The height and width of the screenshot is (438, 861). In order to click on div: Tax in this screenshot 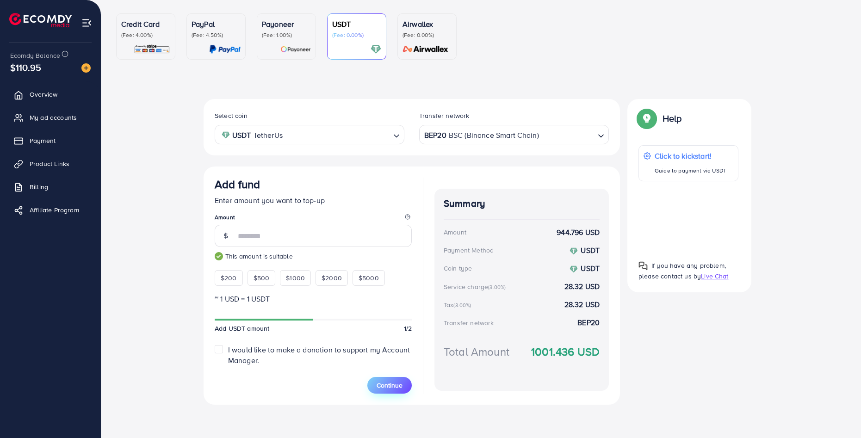, I will do `click(459, 305)`.